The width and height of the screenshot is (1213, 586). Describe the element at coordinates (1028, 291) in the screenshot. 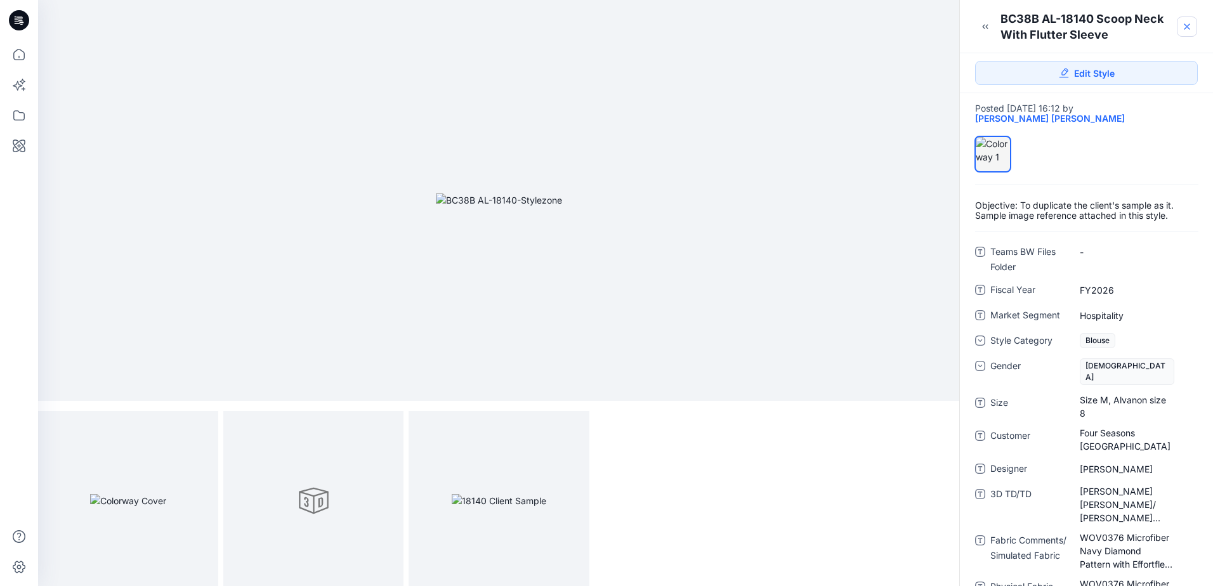

I see `span: Fiscal Year` at that location.